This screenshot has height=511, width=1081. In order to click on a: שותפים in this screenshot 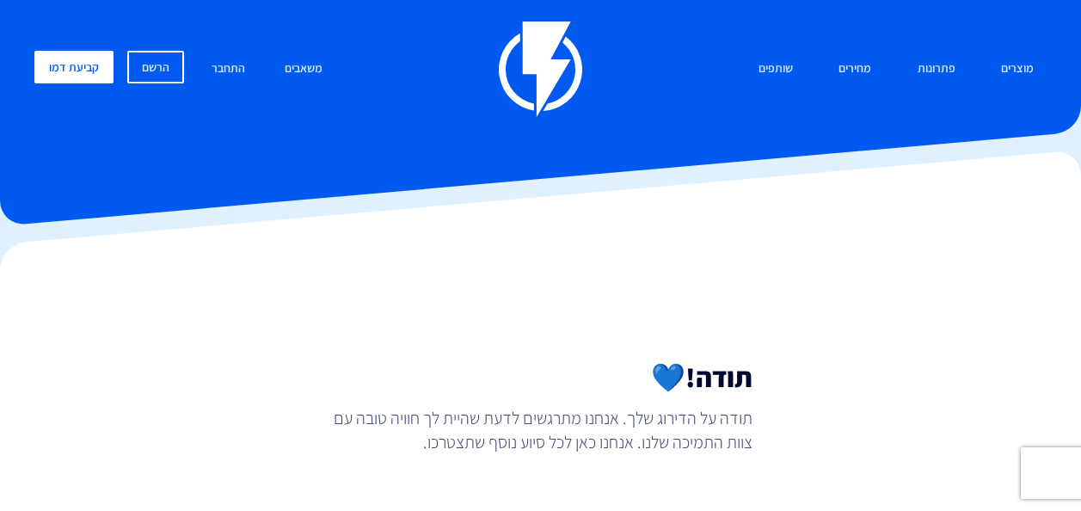, I will do `click(776, 69)`.